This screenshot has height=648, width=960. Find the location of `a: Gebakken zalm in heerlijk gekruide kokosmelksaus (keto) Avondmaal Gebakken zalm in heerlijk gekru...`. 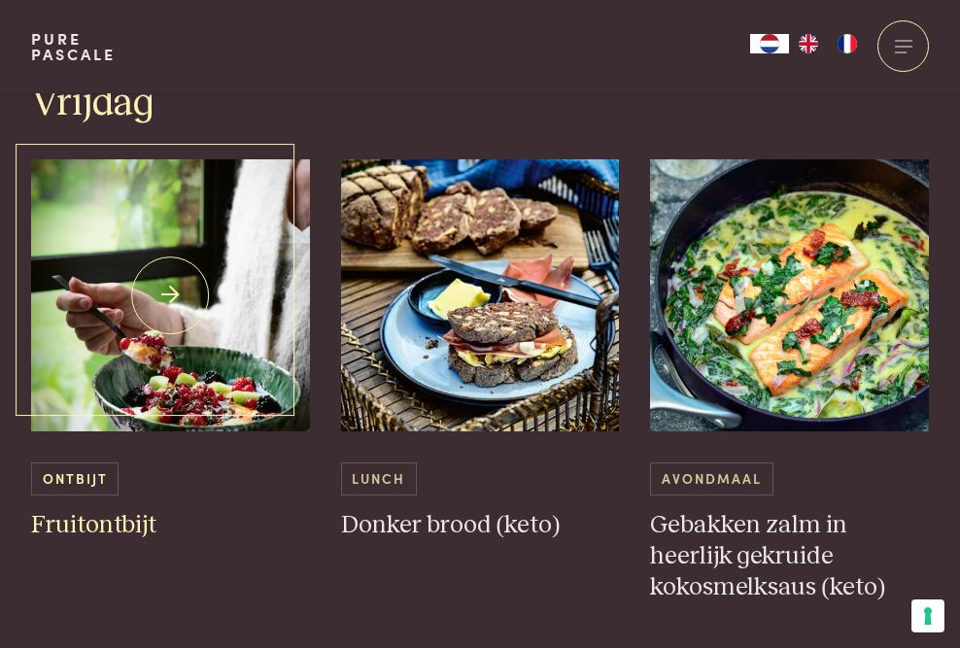

a: Gebakken zalm in heerlijk gekruide kokosmelksaus (keto) Avondmaal Gebakken zalm in heerlijk gekru... is located at coordinates (789, 381).